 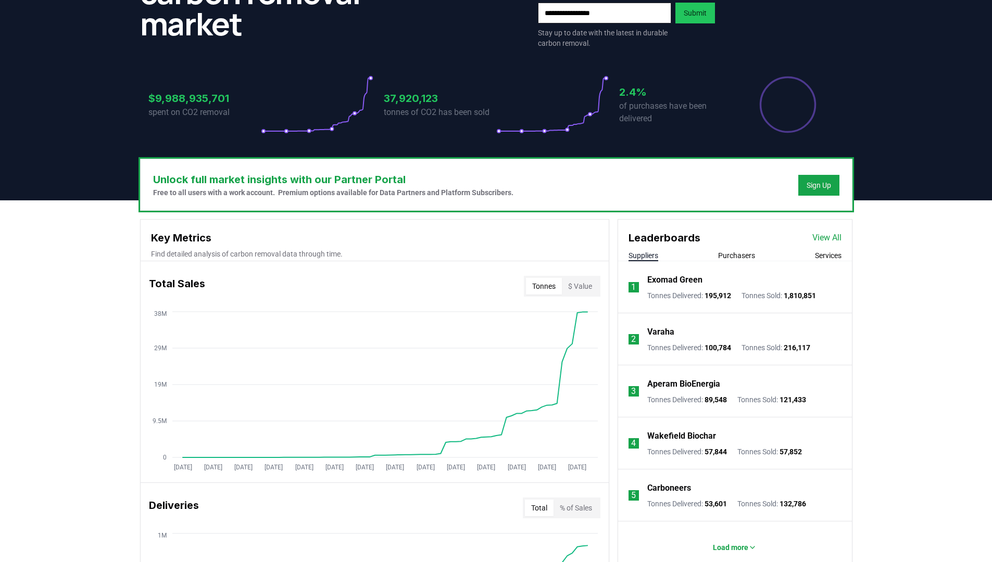 What do you see at coordinates (440, 98) in the screenshot?
I see `h3: 37,920,123` at bounding box center [440, 98].